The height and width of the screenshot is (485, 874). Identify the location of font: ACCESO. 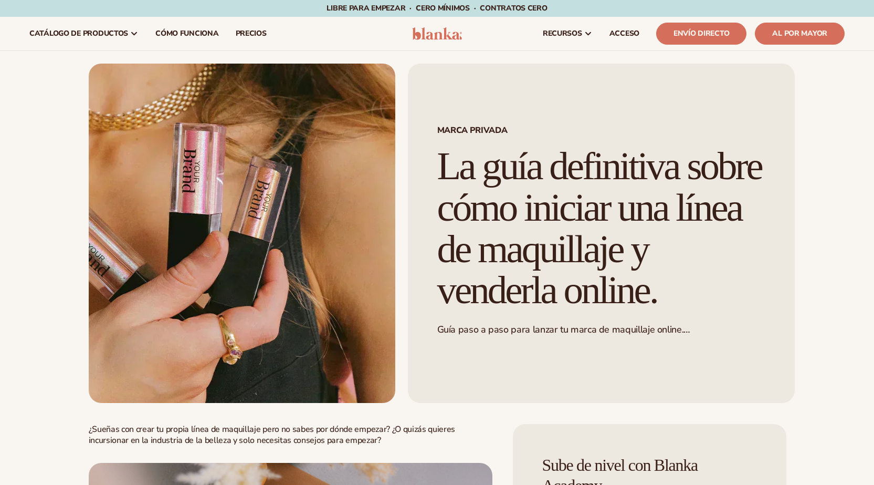
(624, 33).